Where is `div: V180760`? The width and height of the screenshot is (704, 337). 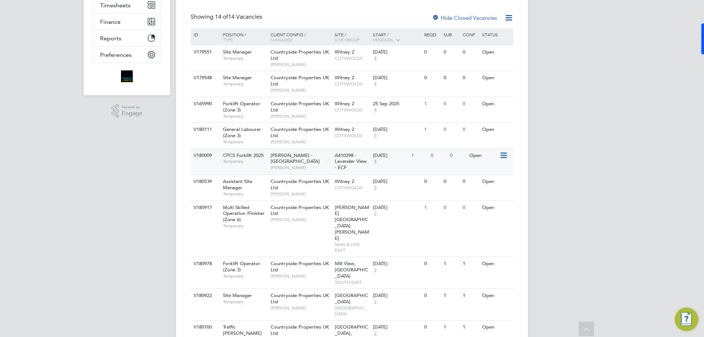 div: V180760 is located at coordinates (205, 327).